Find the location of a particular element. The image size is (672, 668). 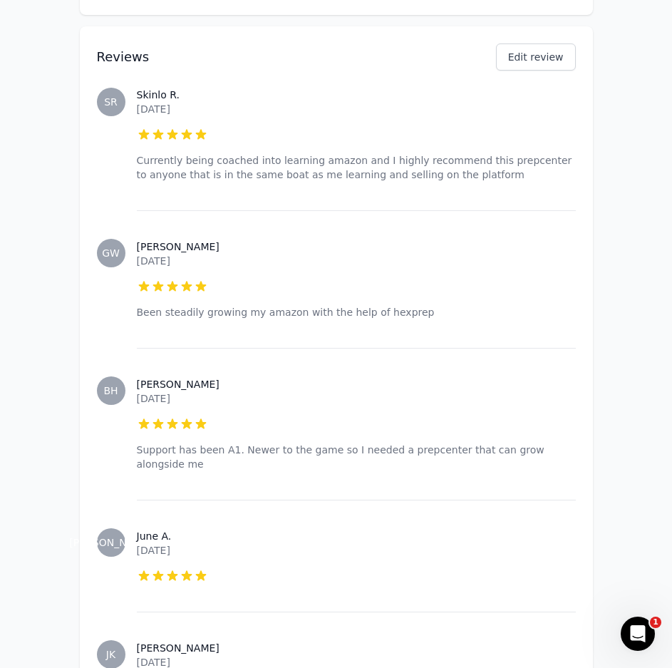

h3: Skinlo R. is located at coordinates (356, 95).